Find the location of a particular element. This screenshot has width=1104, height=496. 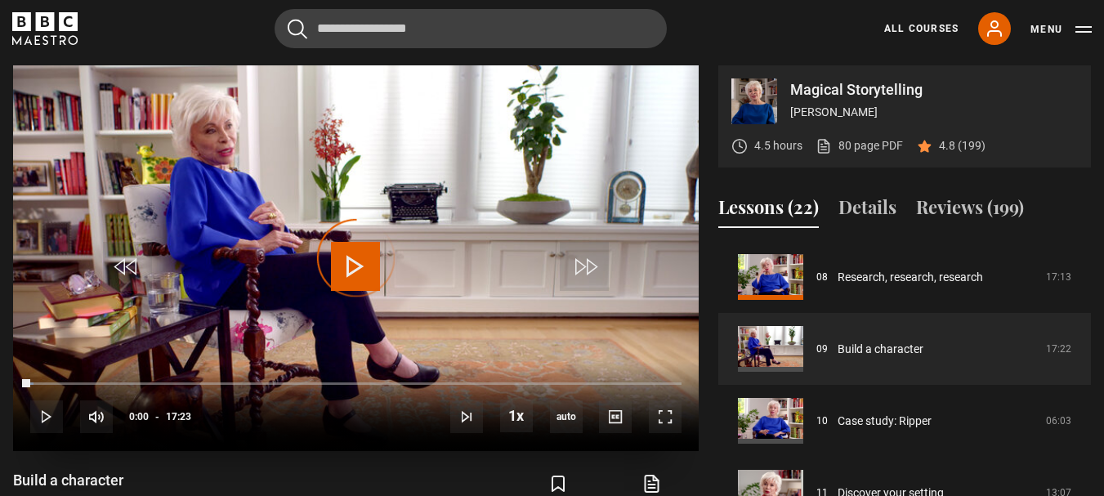

button: Fullscreen is located at coordinates (665, 417).